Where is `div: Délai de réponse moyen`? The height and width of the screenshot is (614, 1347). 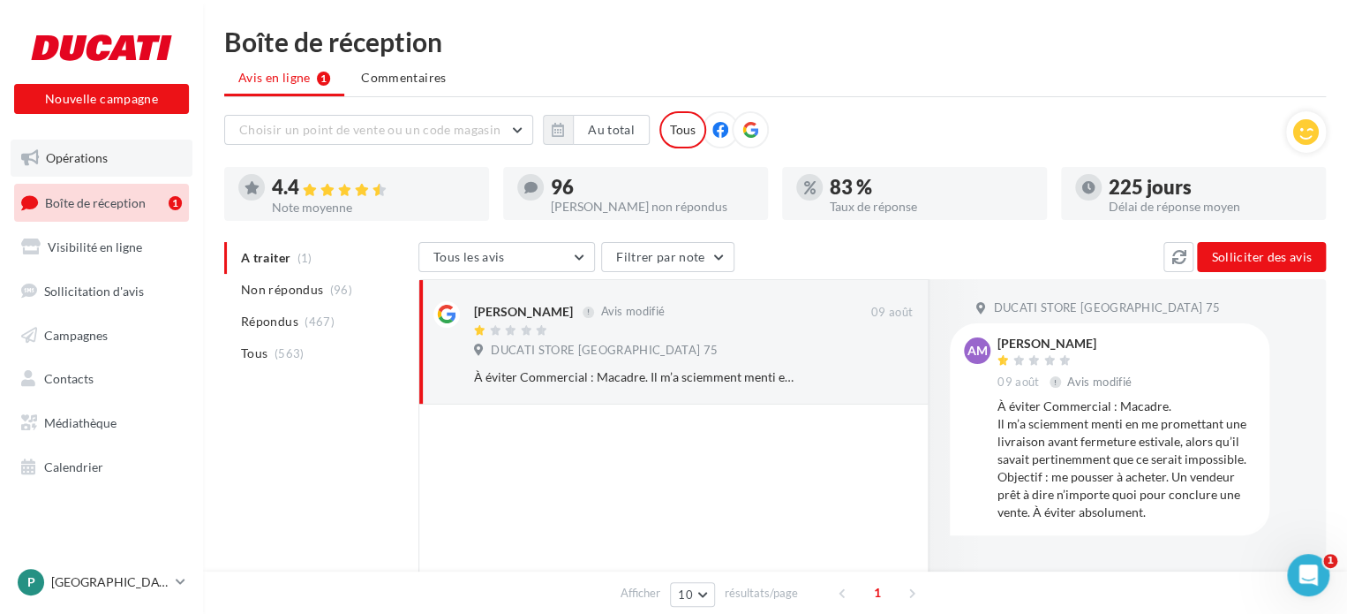
div: Délai de réponse moyen is located at coordinates (1210, 207).